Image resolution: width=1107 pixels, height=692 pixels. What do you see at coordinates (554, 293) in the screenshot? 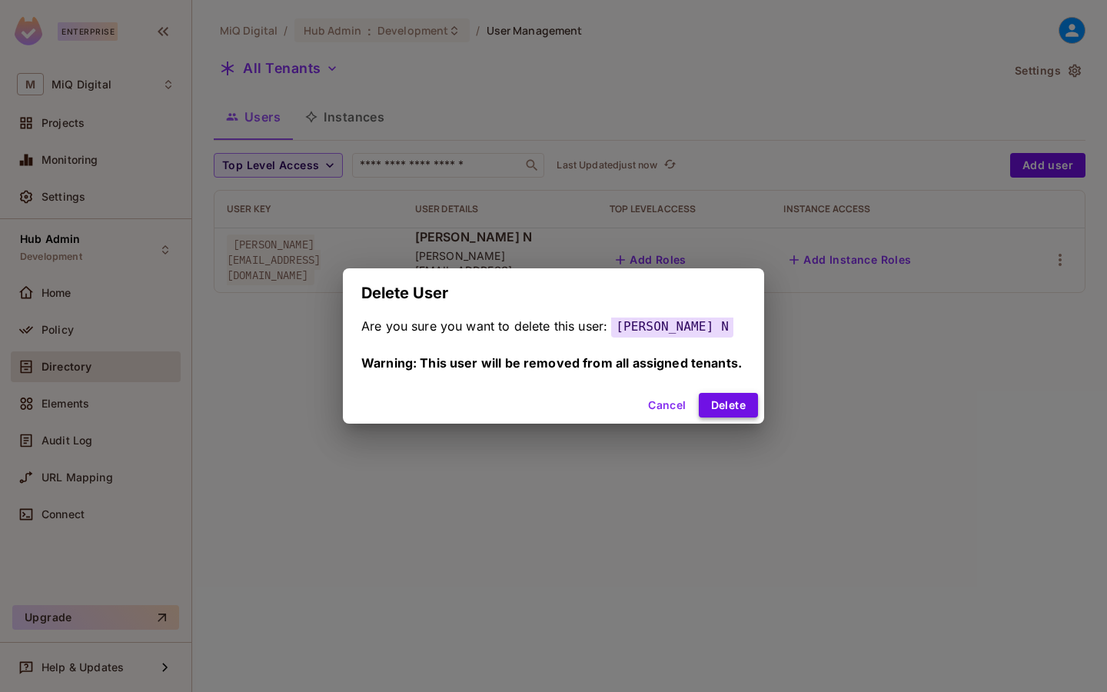
I see `h2: Delete User` at bounding box center [554, 293].